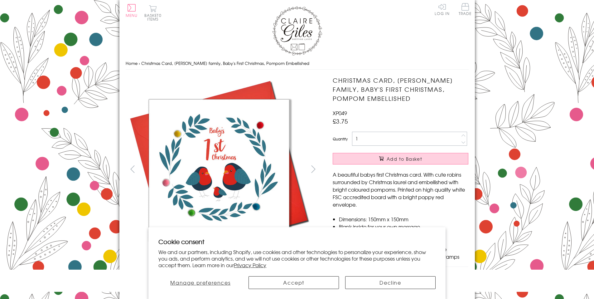  I want to click on span: Add to Basket, so click(404, 159).